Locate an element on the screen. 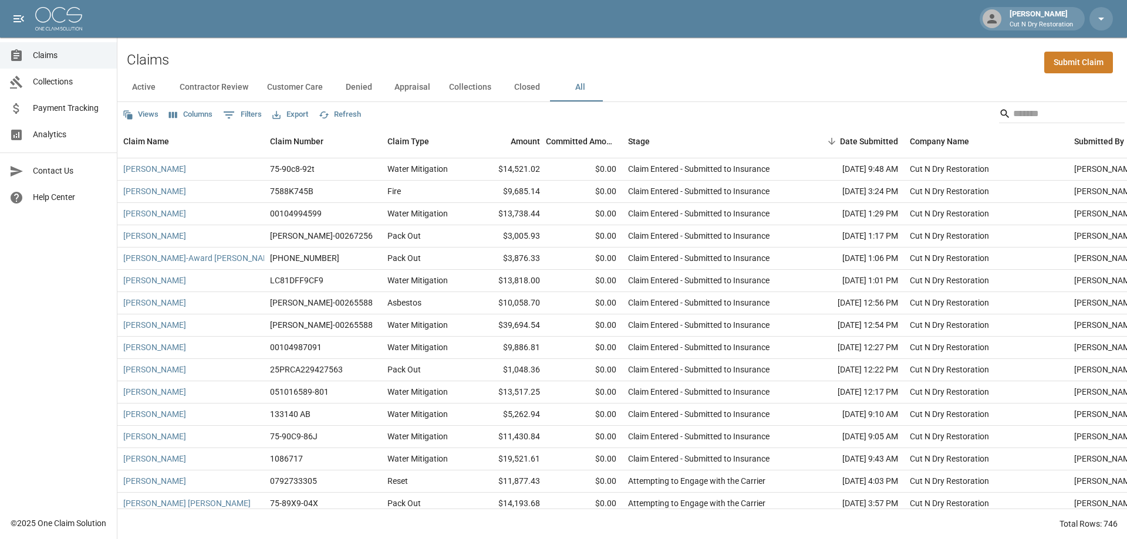 The height and width of the screenshot is (539, 1127). div: Claim Name is located at coordinates (146, 141).